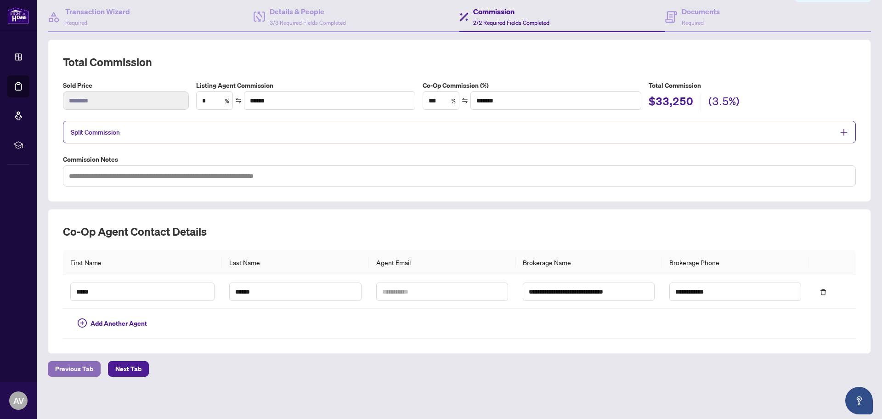 Image resolution: width=882 pixels, height=419 pixels. I want to click on h4: Commission, so click(511, 11).